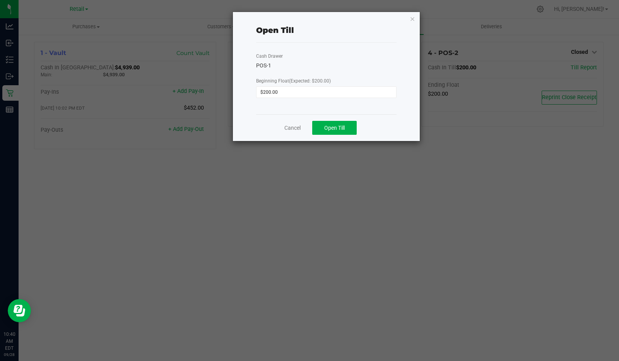 The width and height of the screenshot is (619, 361). I want to click on span: Open Till, so click(334, 128).